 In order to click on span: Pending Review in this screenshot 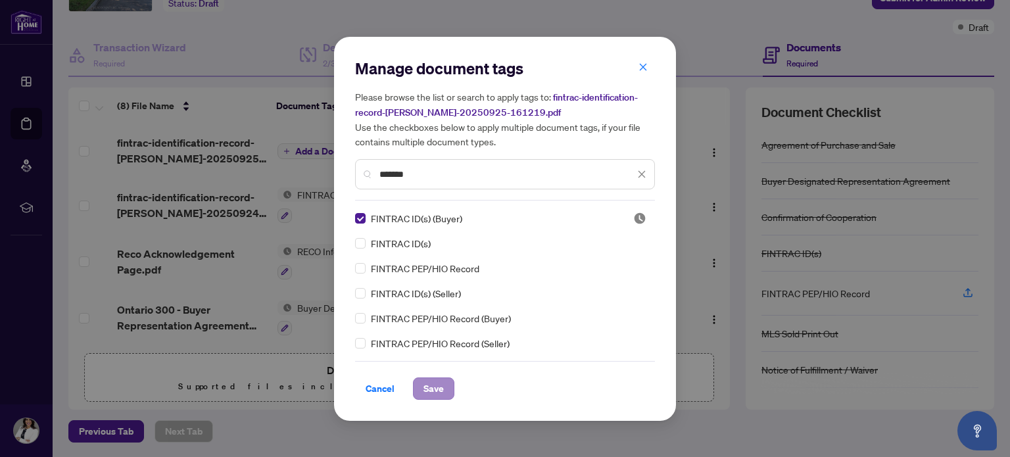, I will do `click(640, 218)`.